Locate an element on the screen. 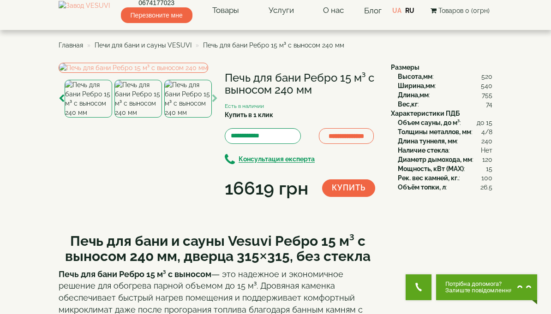 Image resolution: width=551 pixels, height=314 pixels. strong: Печь для бани Ребро 15 м³ с выносом is located at coordinates (135, 274).